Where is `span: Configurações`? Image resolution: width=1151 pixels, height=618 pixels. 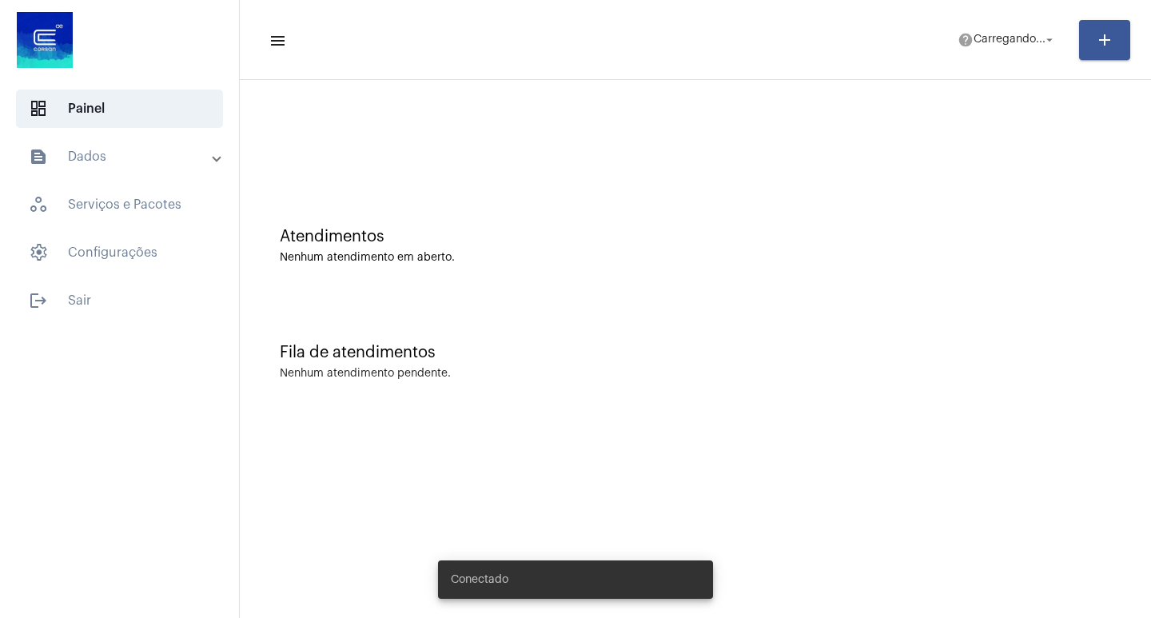 span: Configurações is located at coordinates (119, 253).